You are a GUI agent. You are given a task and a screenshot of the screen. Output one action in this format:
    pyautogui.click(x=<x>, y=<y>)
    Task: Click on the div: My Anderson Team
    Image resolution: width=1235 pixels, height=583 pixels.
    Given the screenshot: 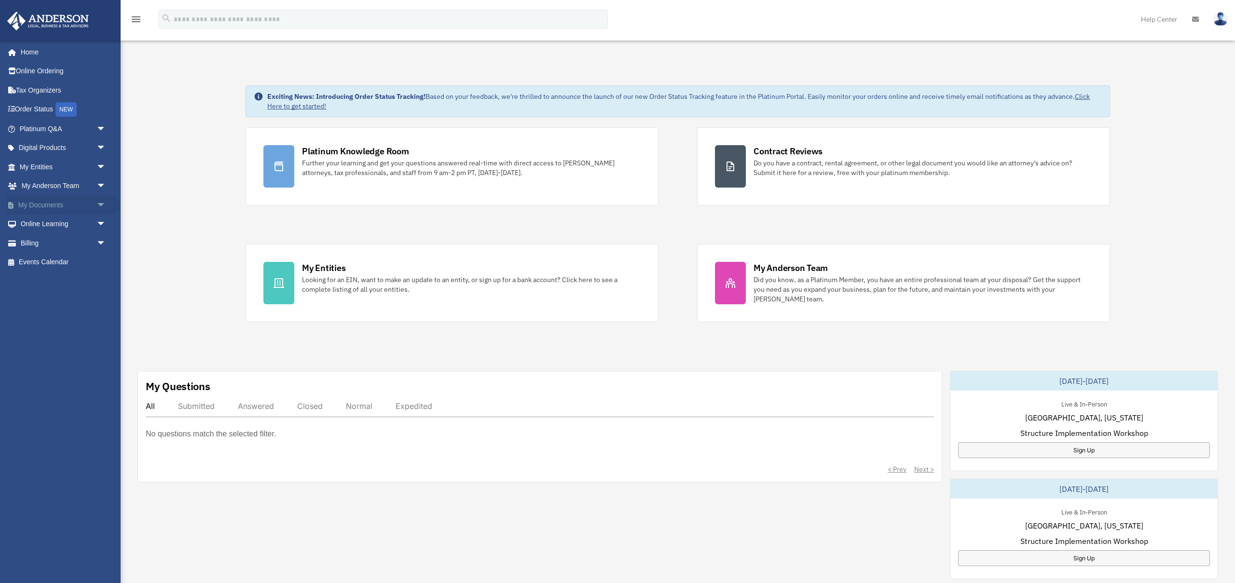 What is the action you would take?
    pyautogui.click(x=791, y=268)
    